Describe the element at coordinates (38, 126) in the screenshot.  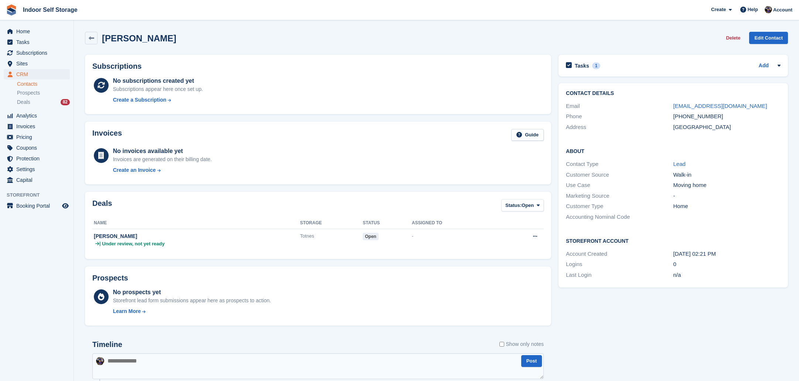
I see `span: Invoices` at that location.